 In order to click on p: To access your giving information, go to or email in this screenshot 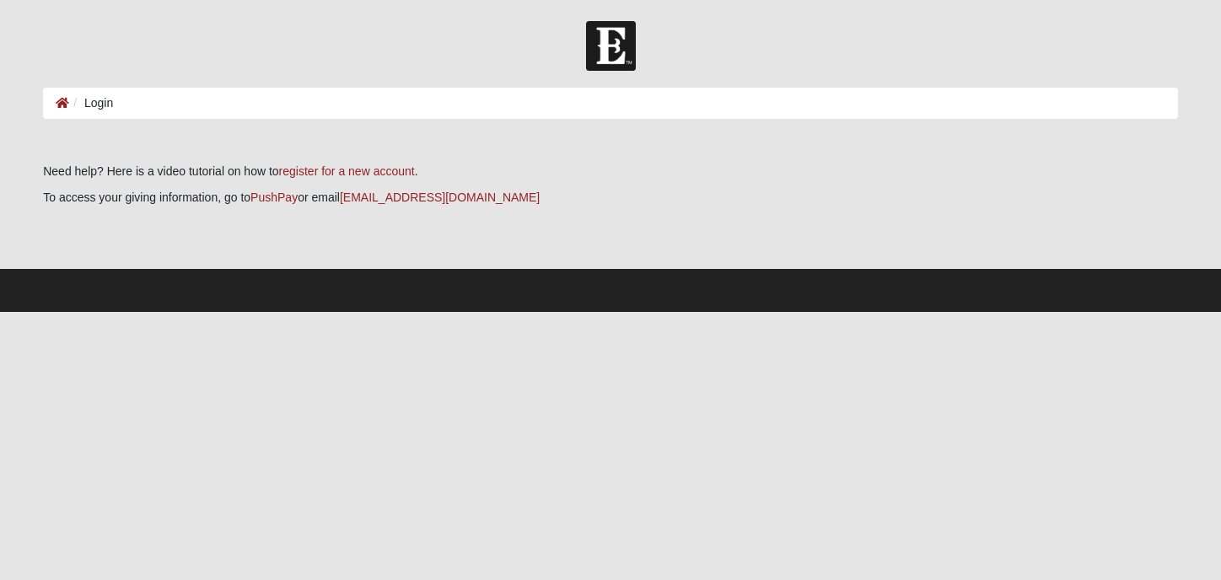, I will do `click(611, 197)`.